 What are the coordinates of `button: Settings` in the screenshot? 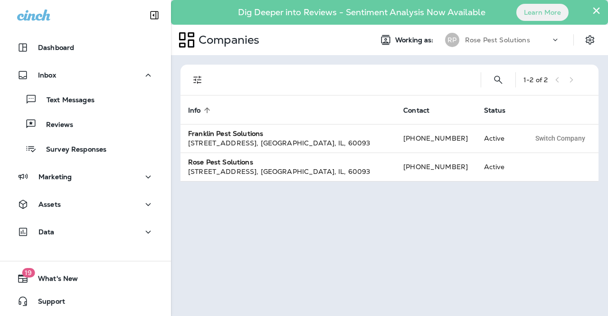 It's located at (590, 40).